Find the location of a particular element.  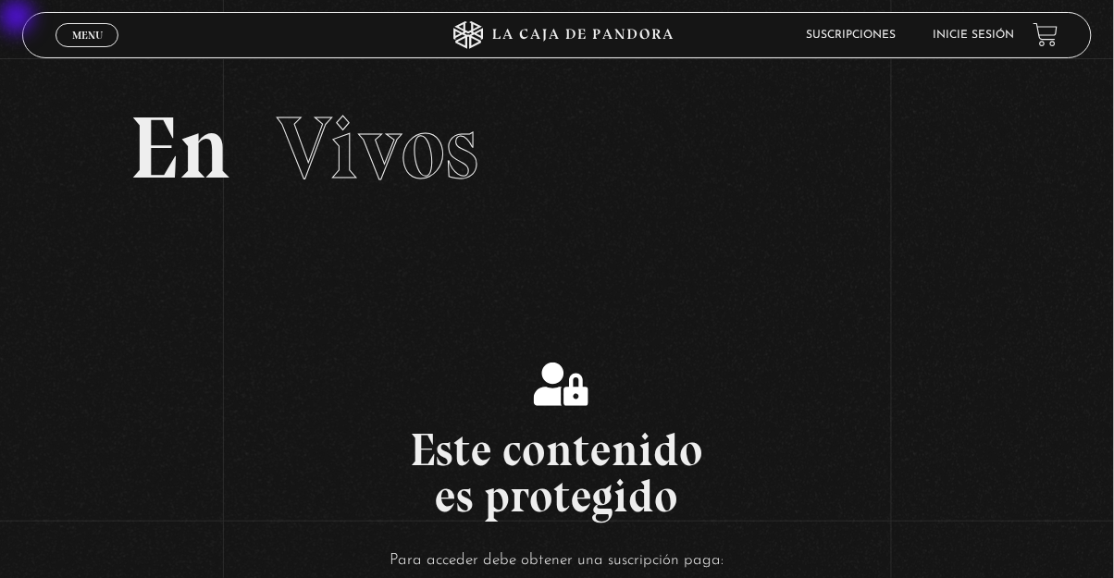

a: Inicie sesión is located at coordinates (974, 35).